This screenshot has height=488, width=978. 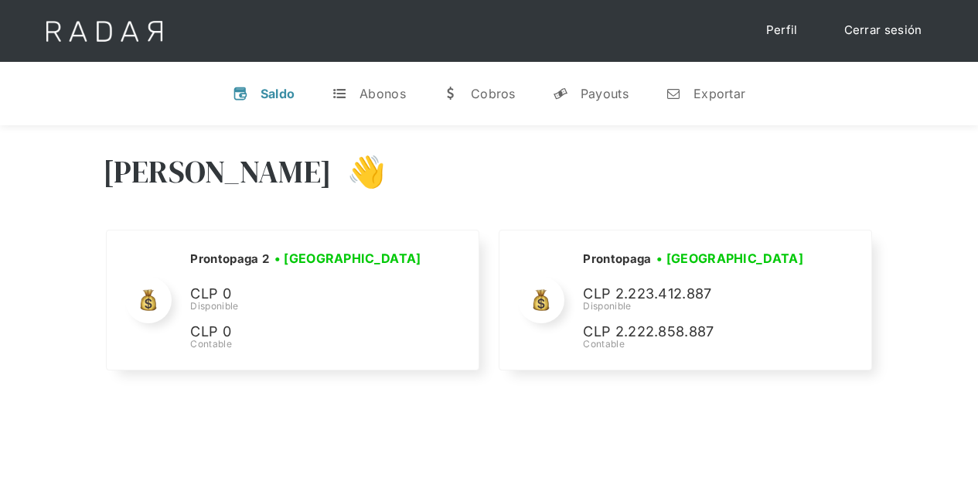 I want to click on div: w, so click(x=451, y=94).